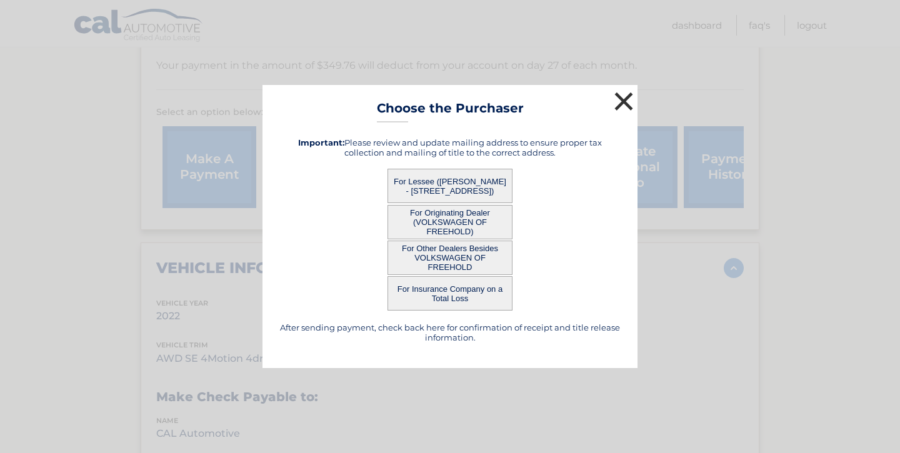 This screenshot has height=453, width=900. Describe the element at coordinates (450, 258) in the screenshot. I see `button: For Other Dealers Besides VOLKSWAGEN OF FREEHOLD` at that location.